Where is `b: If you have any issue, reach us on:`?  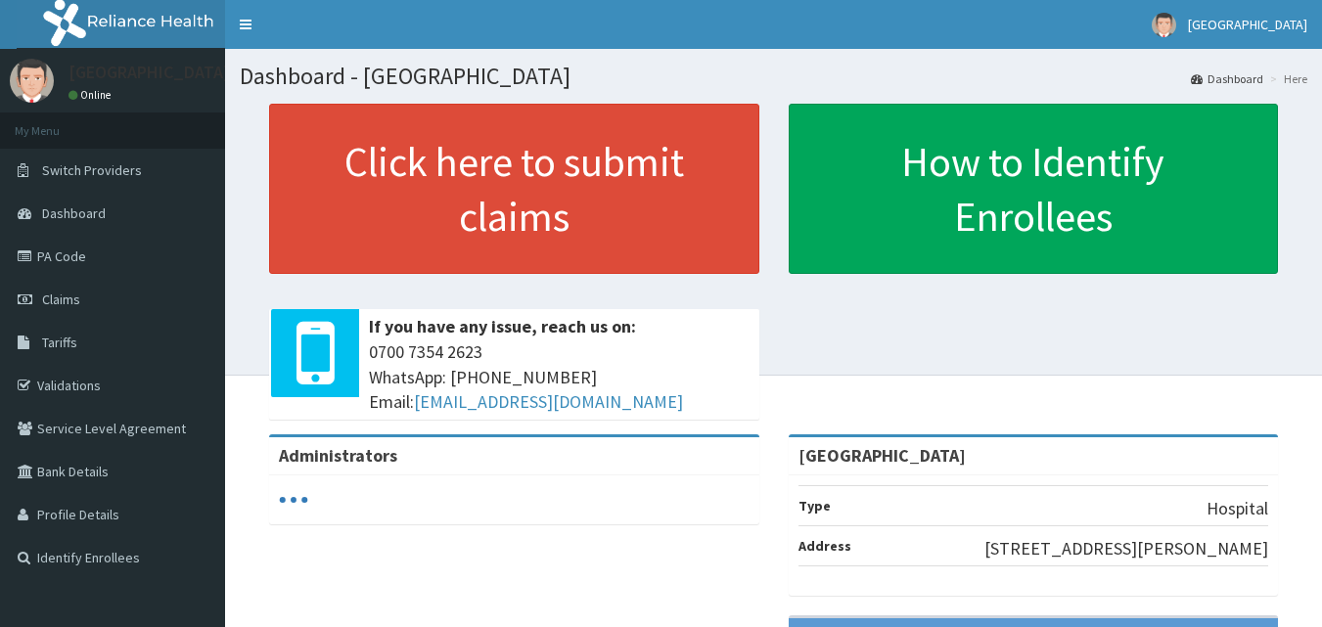 b: If you have any issue, reach us on: is located at coordinates (502, 326).